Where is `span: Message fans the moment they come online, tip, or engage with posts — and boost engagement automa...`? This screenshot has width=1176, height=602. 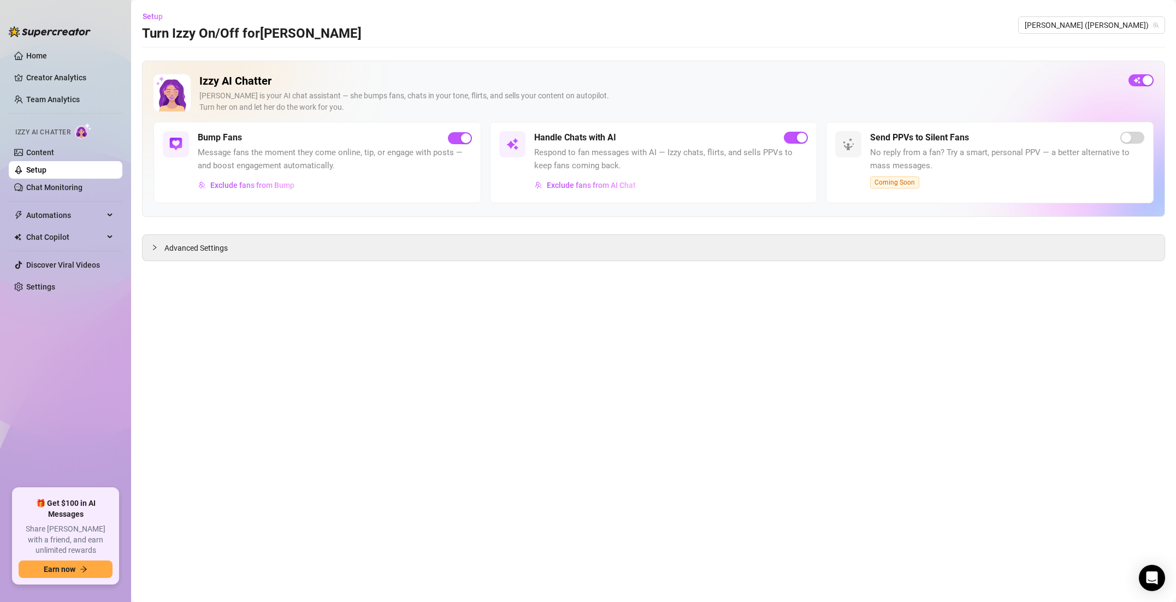 span: Message fans the moment they come online, tip, or engage with posts — and boost engagement automa... is located at coordinates (335, 159).